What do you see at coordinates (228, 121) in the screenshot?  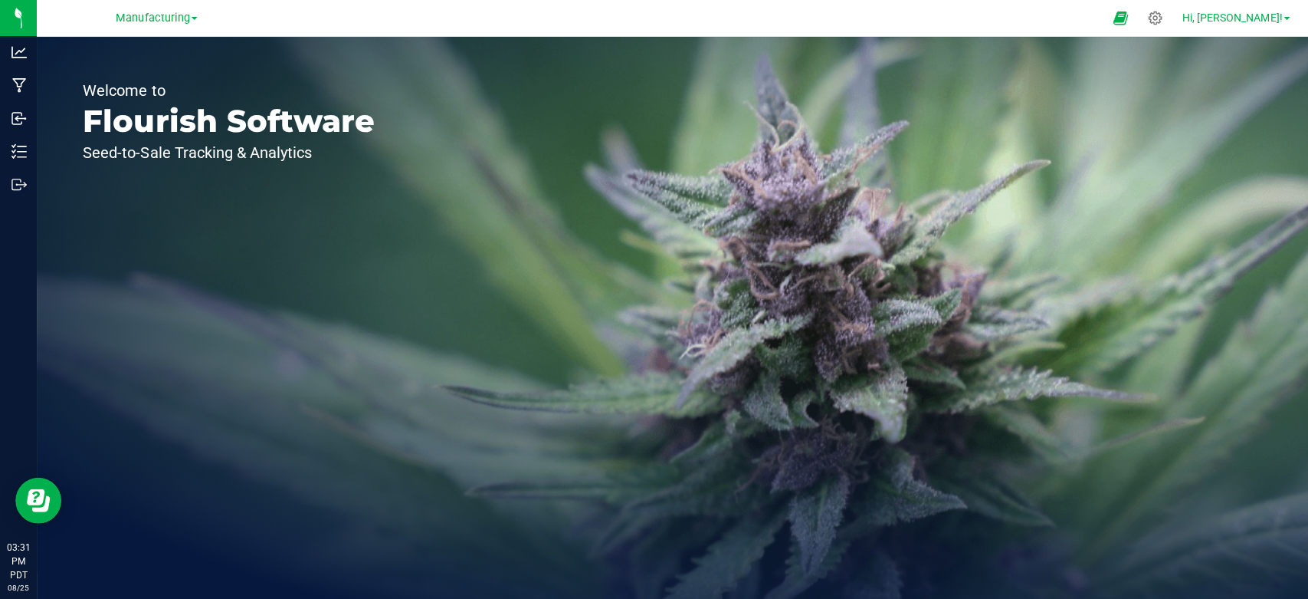 I see `p: Flourish Software` at bounding box center [228, 121].